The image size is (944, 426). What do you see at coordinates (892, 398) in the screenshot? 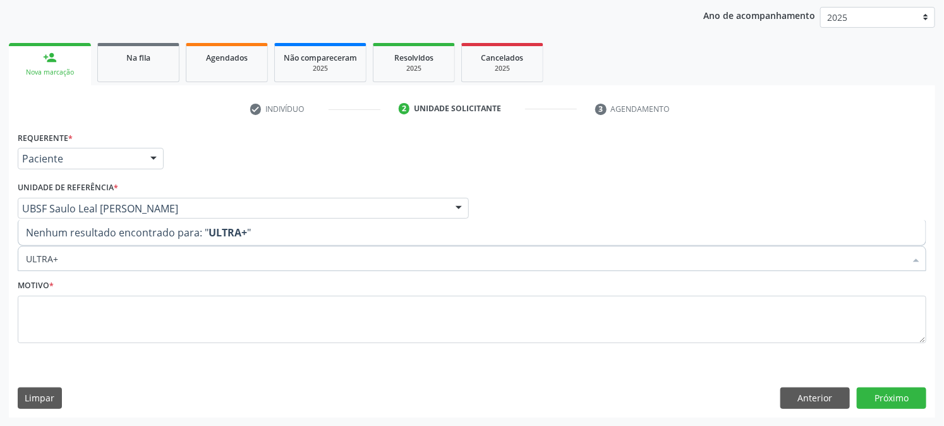
I see `button: Próximo` at bounding box center [892, 398].